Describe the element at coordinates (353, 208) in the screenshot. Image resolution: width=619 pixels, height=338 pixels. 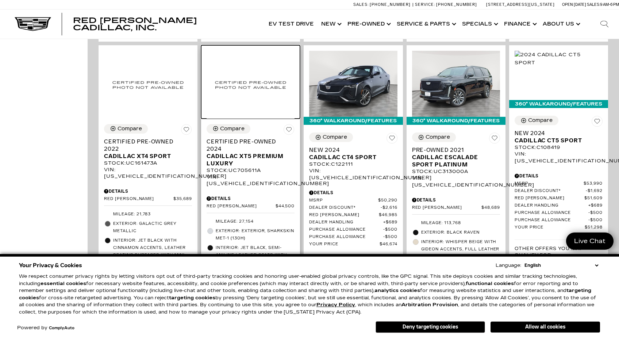
I see `a: Dealer Discount* $2,616` at that location.